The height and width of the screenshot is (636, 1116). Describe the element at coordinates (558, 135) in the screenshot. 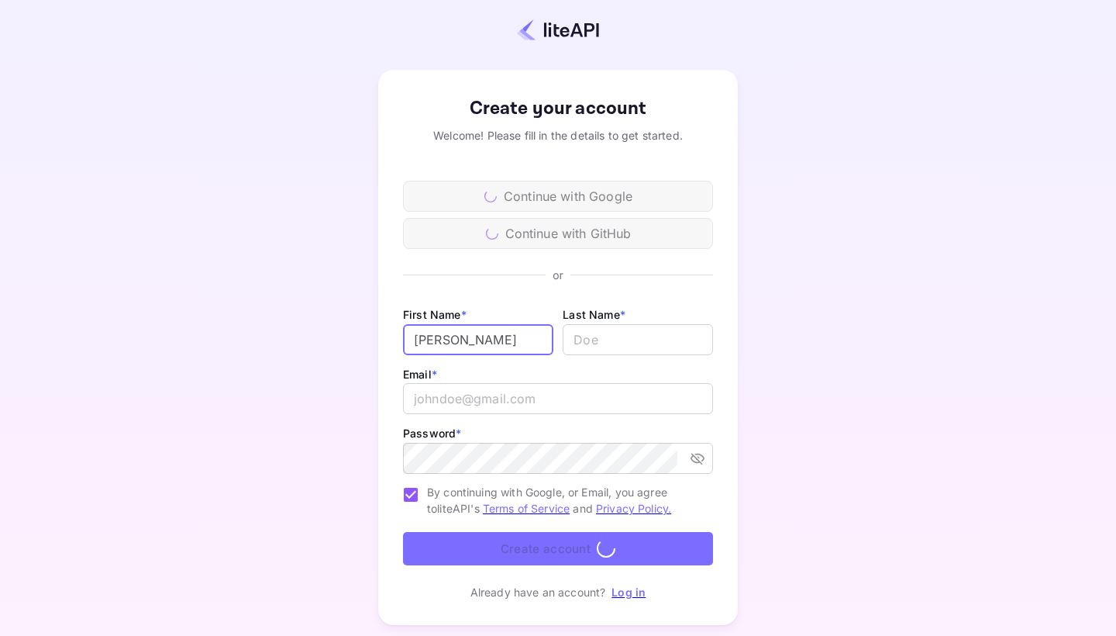

I see `div: Welcome! Please fill in the details to get started.` at that location.